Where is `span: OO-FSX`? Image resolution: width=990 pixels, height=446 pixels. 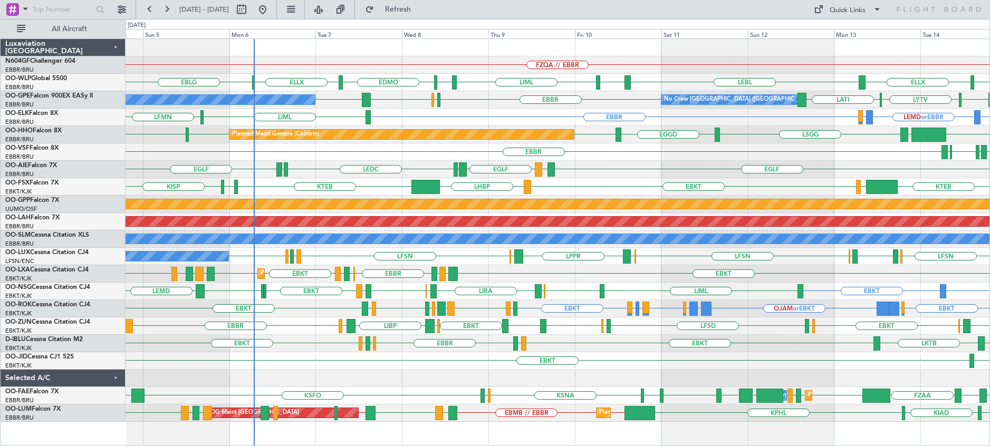 span: OO-FSX is located at coordinates (17, 183).